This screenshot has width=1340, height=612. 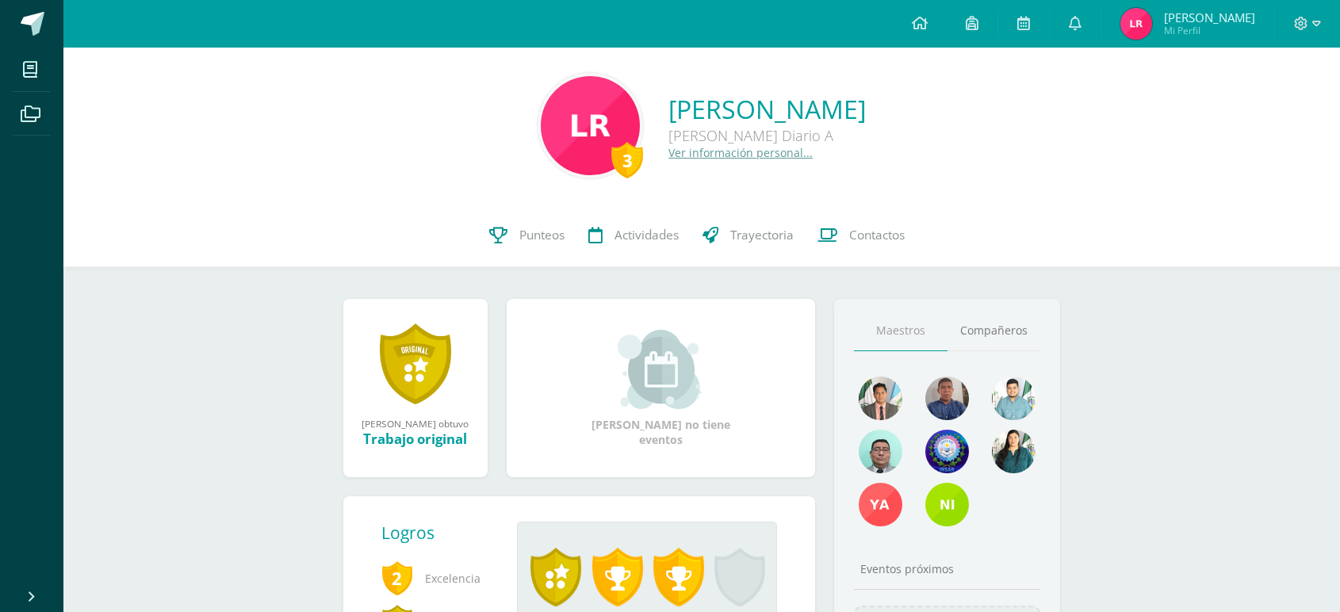 What do you see at coordinates (634, 236) in the screenshot?
I see `a: Actividades` at bounding box center [634, 236].